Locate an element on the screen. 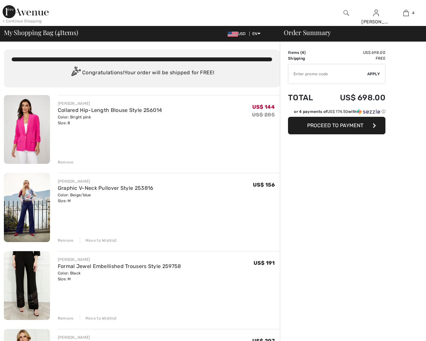 Image resolution: width=426 pixels, height=341 pixels. span: EN is located at coordinates (256, 34).